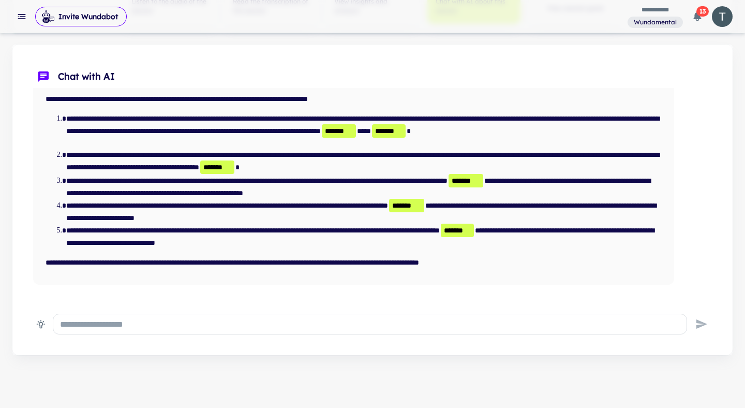 The image size is (745, 408). Describe the element at coordinates (383, 77) in the screenshot. I see `span: Chat with AI` at that location.